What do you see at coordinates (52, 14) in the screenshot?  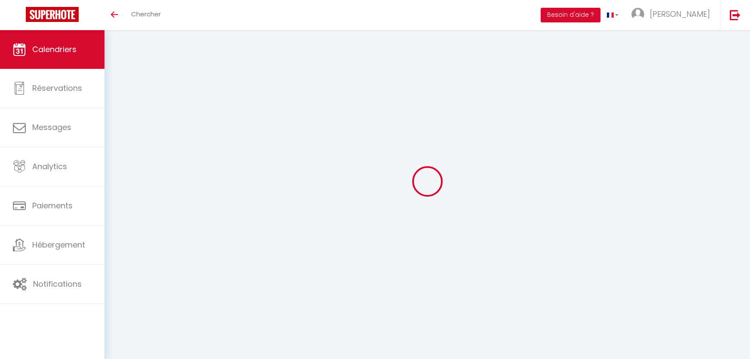 I see `img: Super Booking` at bounding box center [52, 14].